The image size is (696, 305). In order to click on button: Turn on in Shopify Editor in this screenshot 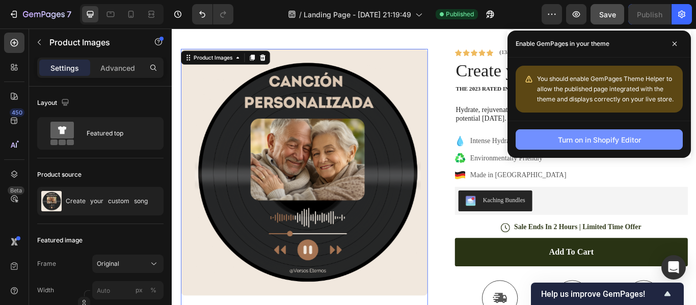, I will do `click(599, 140)`.